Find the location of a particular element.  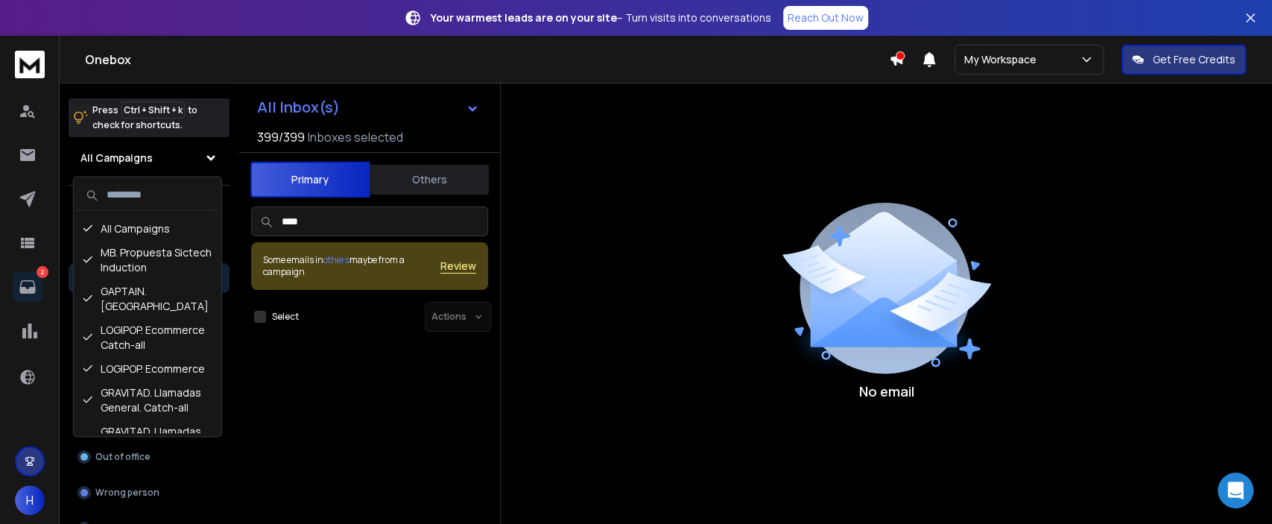

p: Out of office is located at coordinates (123, 457).